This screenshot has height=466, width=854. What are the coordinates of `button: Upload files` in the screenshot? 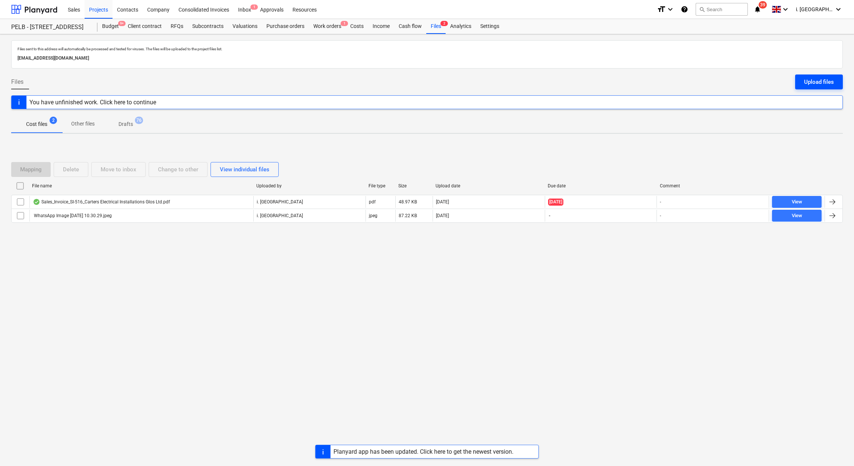 It's located at (819, 82).